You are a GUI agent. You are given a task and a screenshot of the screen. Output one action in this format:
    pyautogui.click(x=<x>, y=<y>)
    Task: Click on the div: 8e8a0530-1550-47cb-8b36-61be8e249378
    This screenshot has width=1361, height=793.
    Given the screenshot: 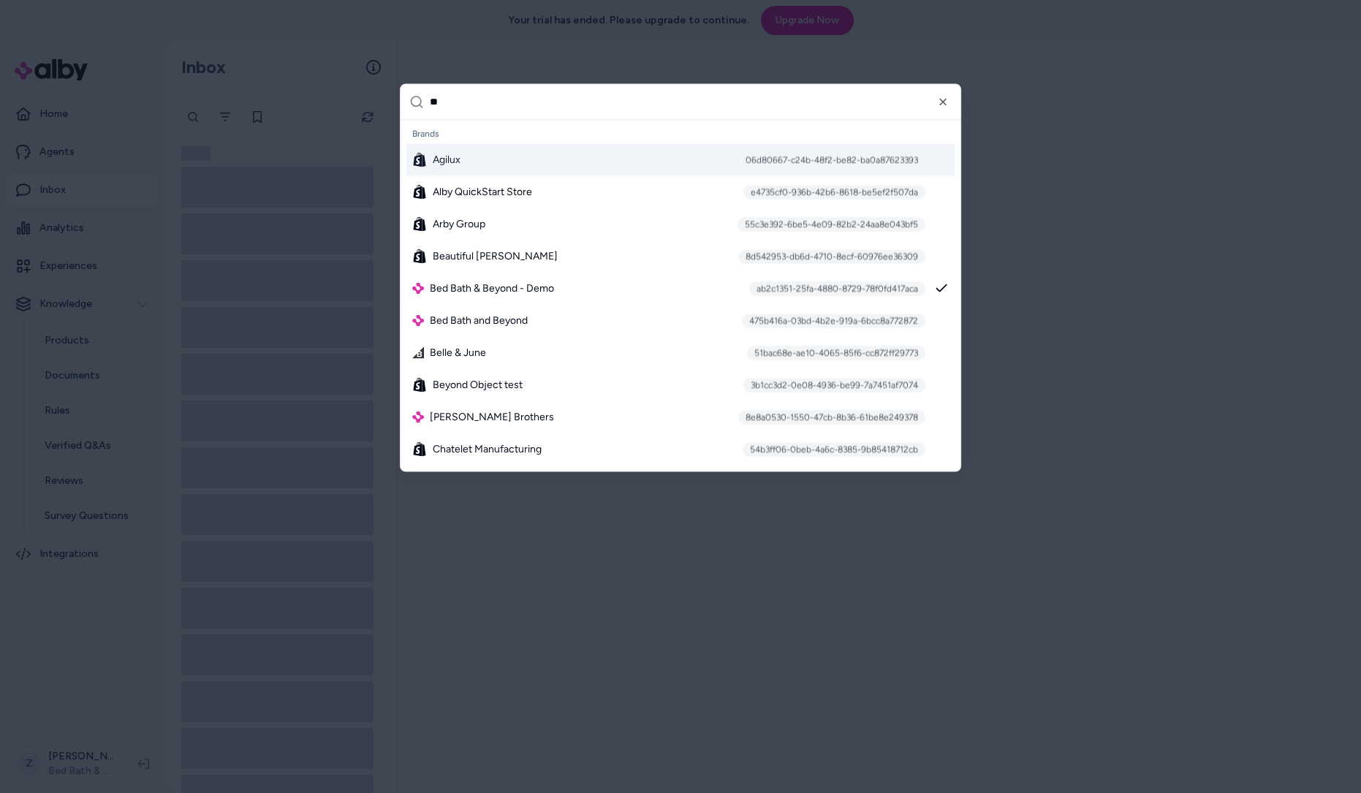 What is the action you would take?
    pyautogui.click(x=832, y=417)
    